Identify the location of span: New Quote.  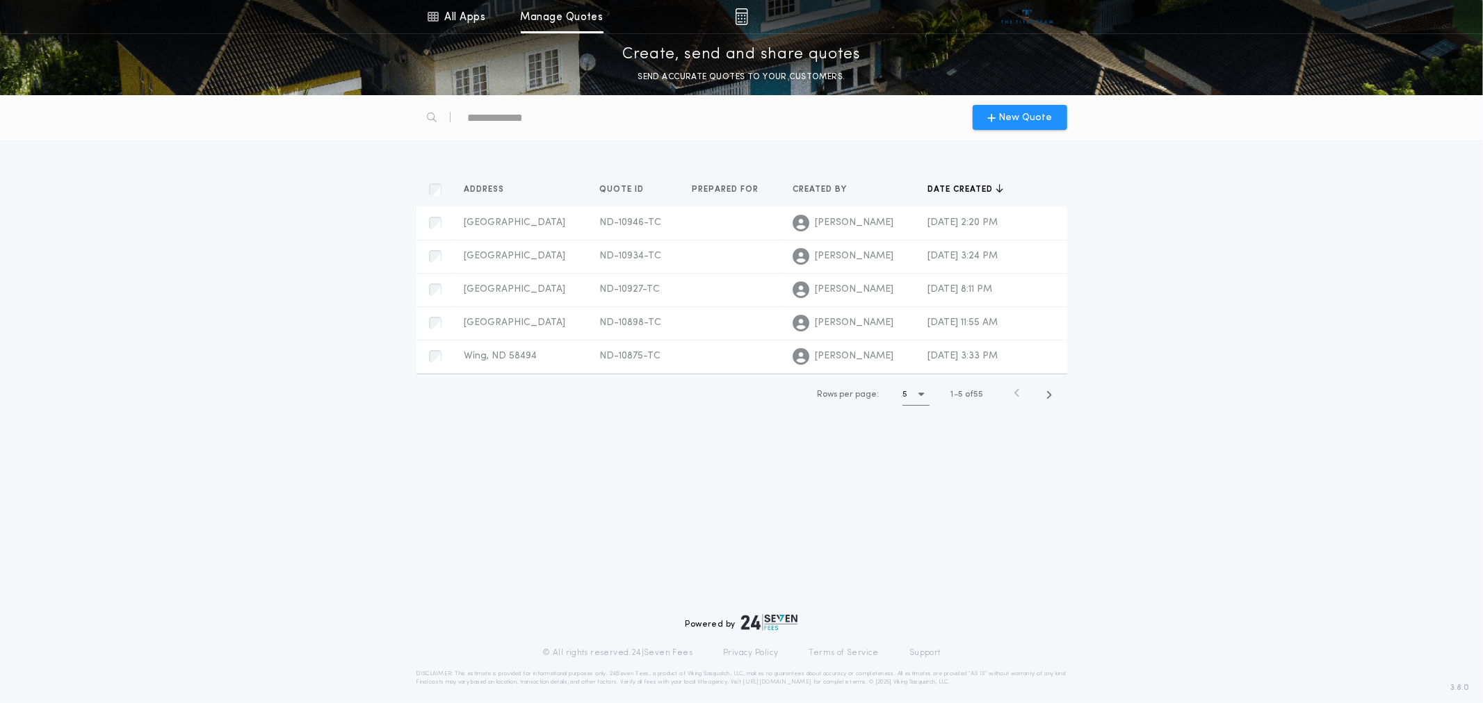
(1025, 117).